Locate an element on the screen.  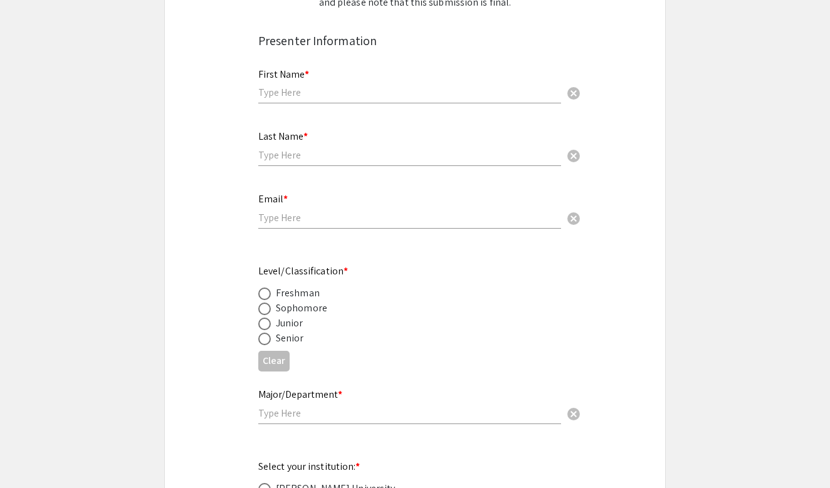
mat-label: Last Name is located at coordinates (283, 136).